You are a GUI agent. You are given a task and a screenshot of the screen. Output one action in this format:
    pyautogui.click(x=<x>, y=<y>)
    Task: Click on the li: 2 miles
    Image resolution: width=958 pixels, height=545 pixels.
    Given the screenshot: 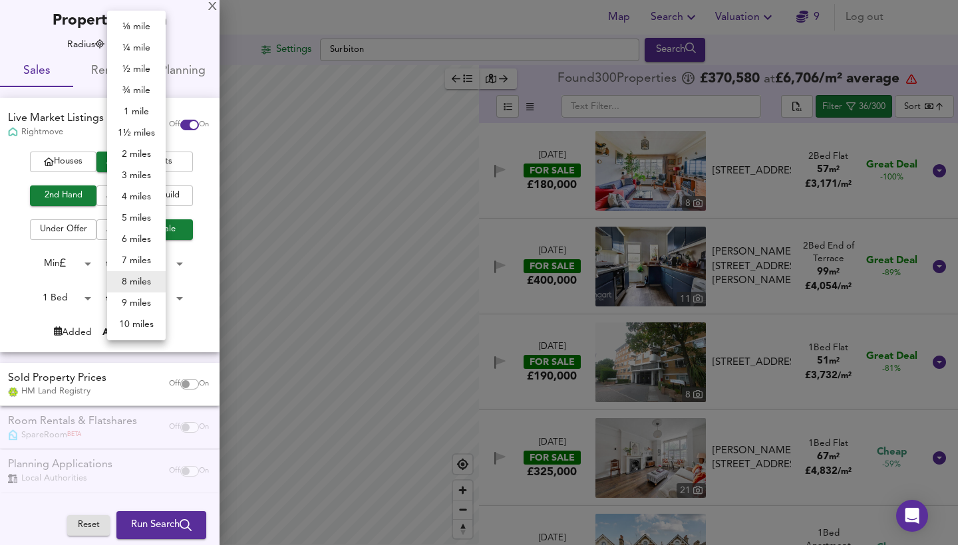 What is the action you would take?
    pyautogui.click(x=136, y=154)
    